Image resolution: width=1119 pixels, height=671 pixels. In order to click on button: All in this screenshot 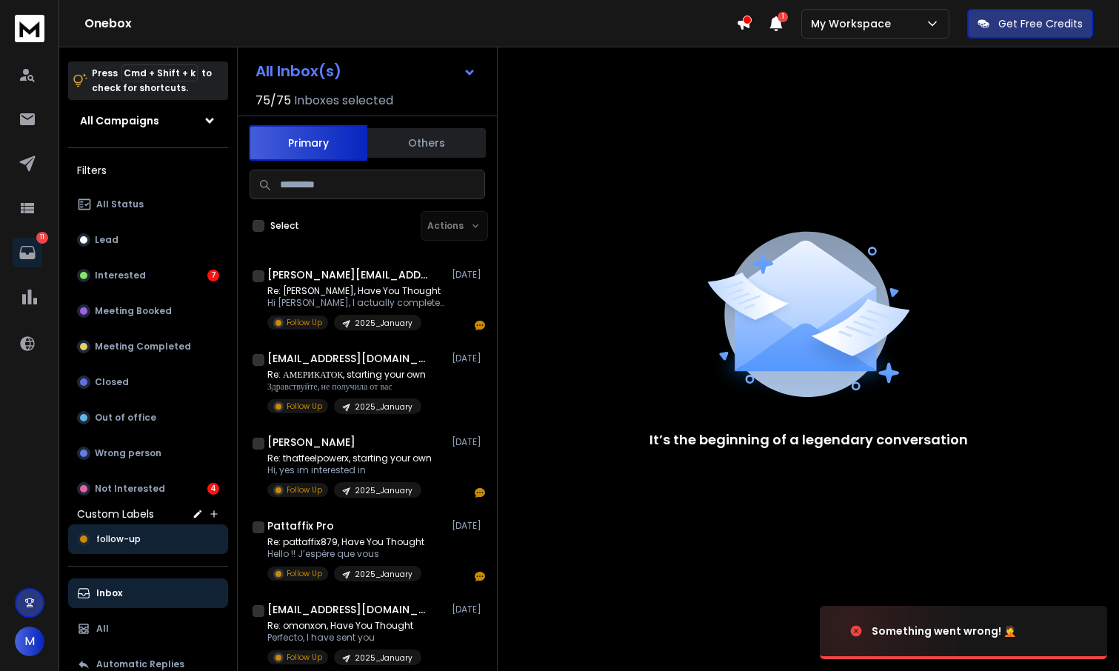, I will do `click(148, 629)`.